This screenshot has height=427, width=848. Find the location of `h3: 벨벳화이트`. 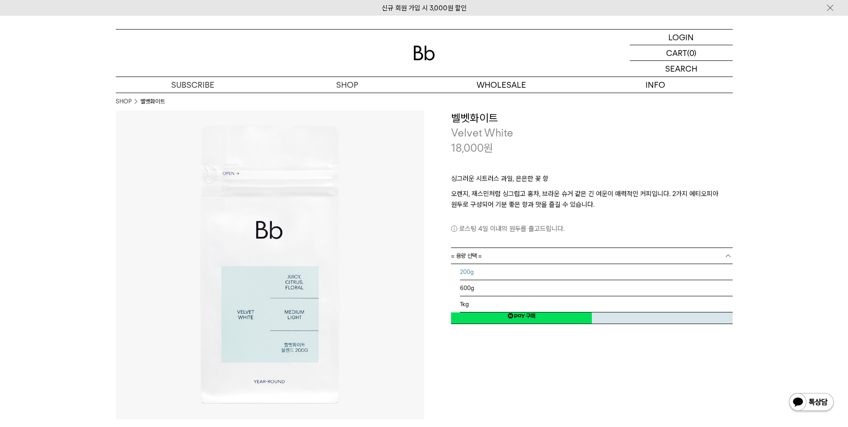

h3: 벨벳화이트 is located at coordinates (592, 118).